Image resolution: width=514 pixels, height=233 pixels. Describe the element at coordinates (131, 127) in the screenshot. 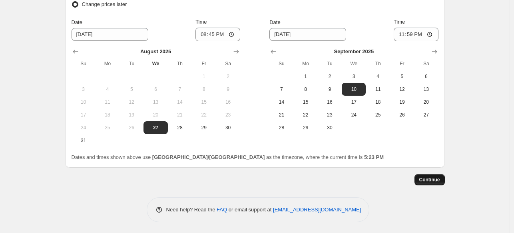

I see `button: Tuesday August 26 2025` at that location.